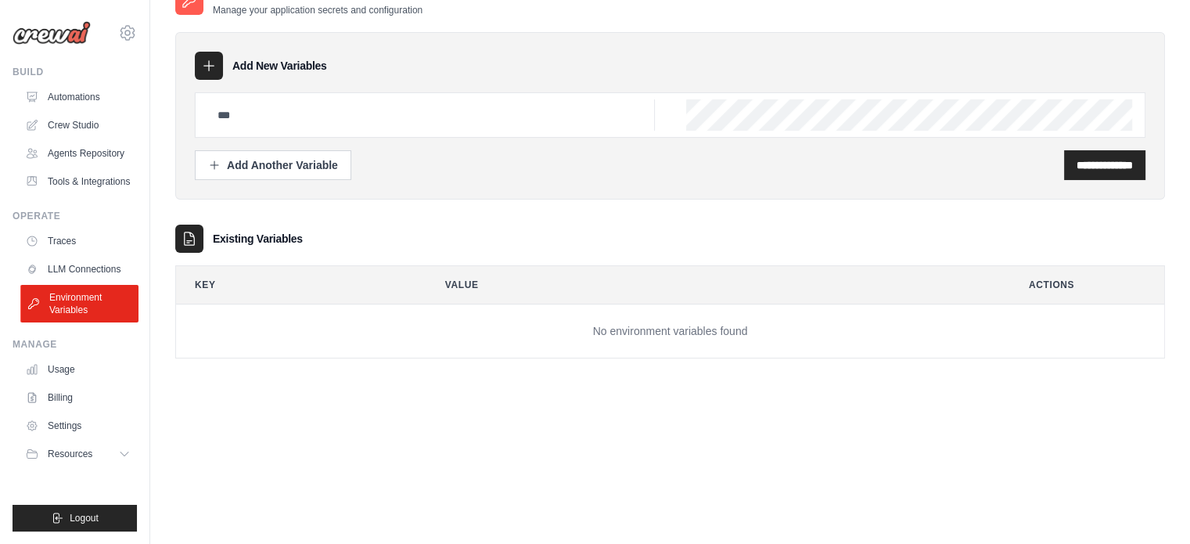  What do you see at coordinates (273, 165) in the screenshot?
I see `button: Add Another Variable` at bounding box center [273, 165].